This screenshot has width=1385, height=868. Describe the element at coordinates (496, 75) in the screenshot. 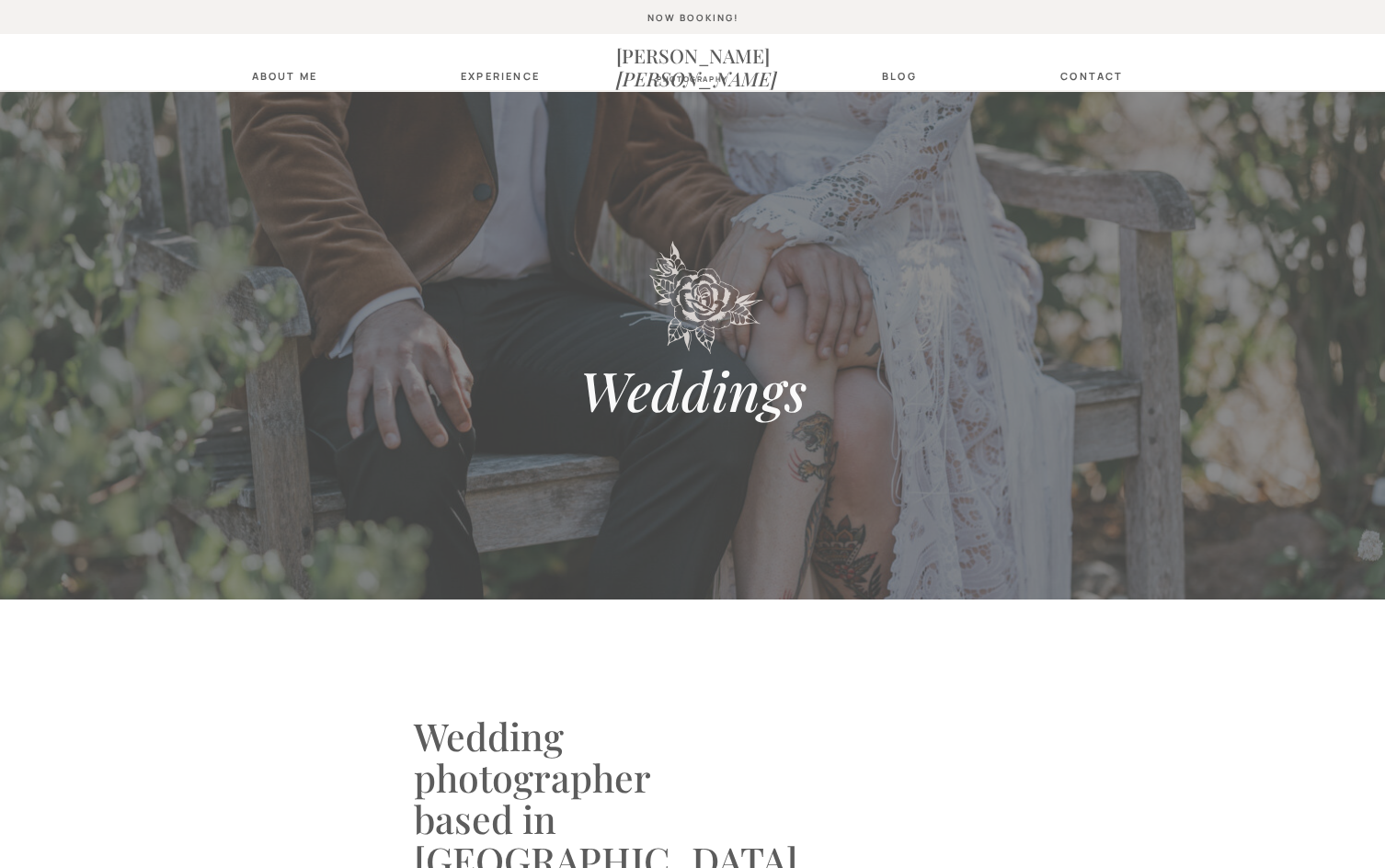

I see `nav: Experience` at that location.